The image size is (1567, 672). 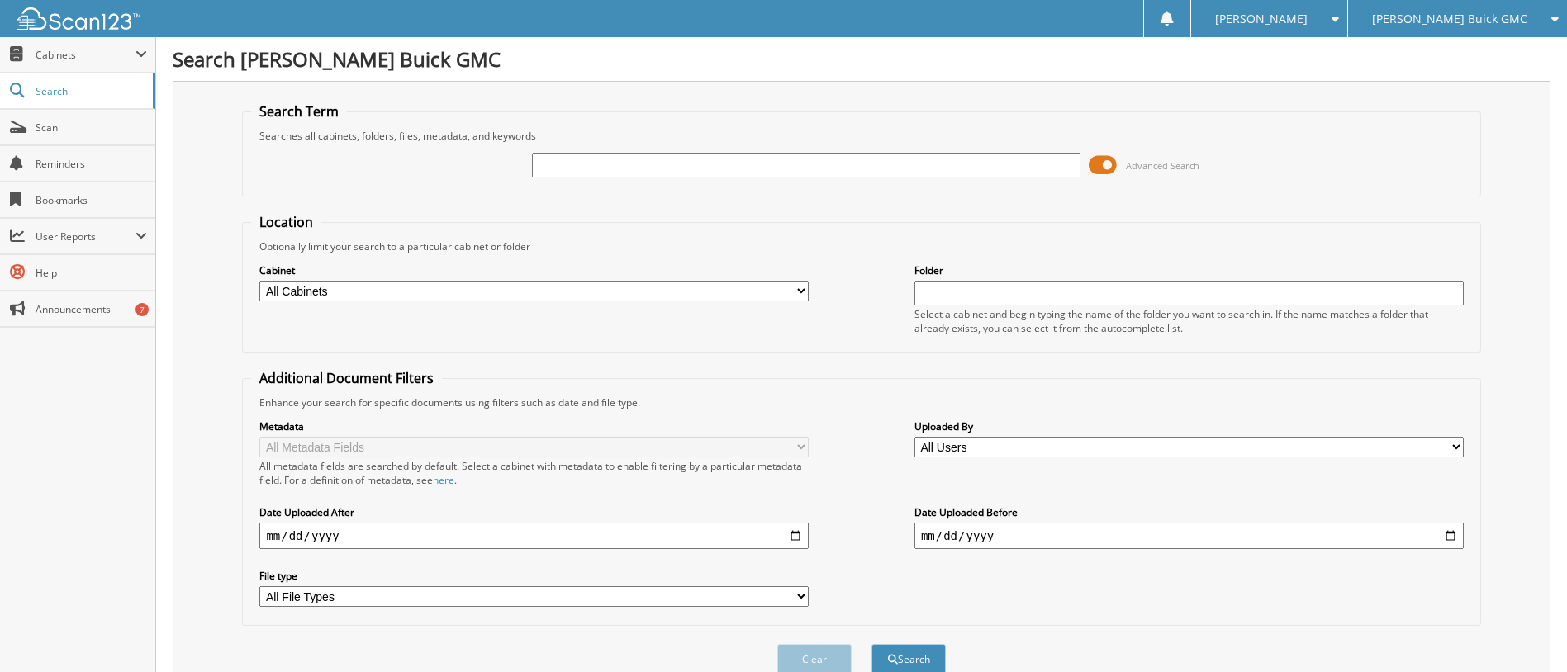 I want to click on div: All metadata fields are searched by default. Select a cabinet with metadata to enable filtering b..., so click(x=534, y=473).